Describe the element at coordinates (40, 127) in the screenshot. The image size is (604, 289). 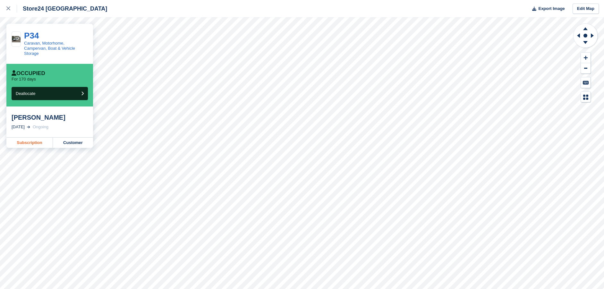
I see `div: Ongoing` at that location.